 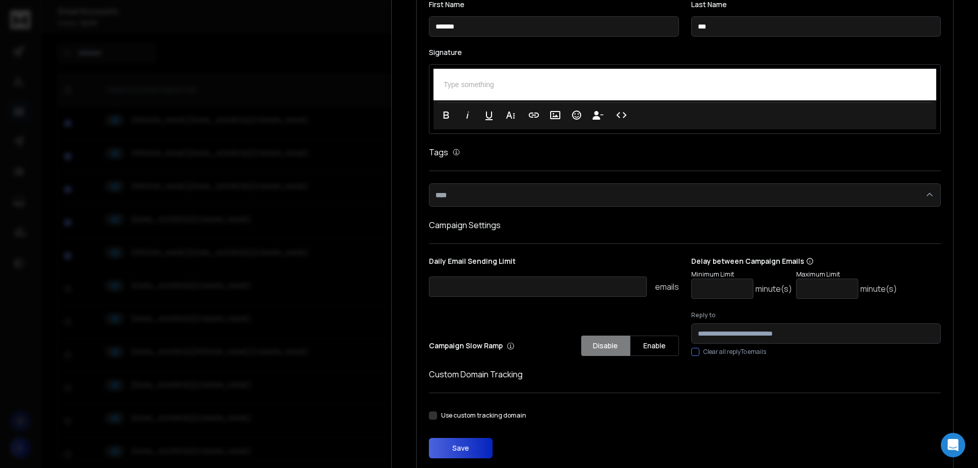 What do you see at coordinates (667, 287) in the screenshot?
I see `p: emails` at bounding box center [667, 287].